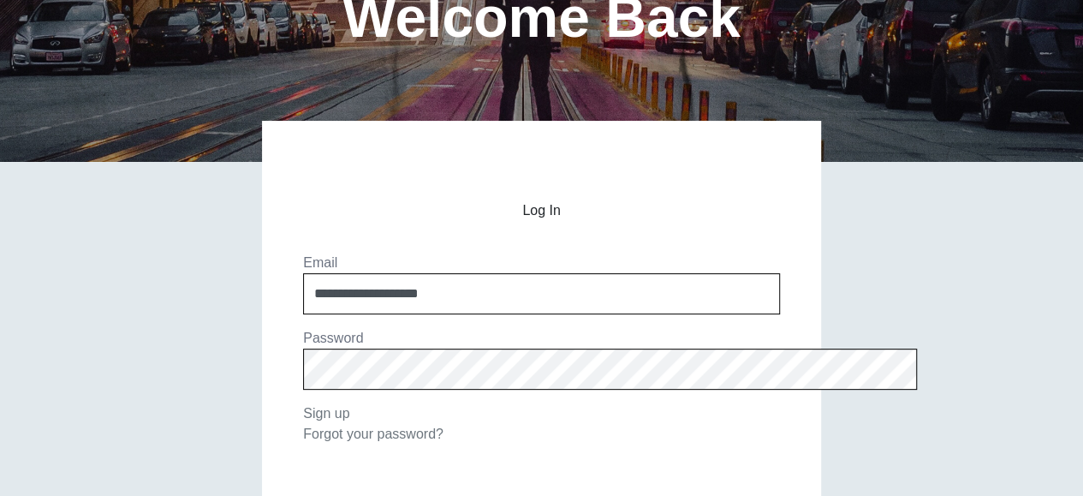 This screenshot has width=1083, height=496. I want to click on label: Password, so click(333, 337).